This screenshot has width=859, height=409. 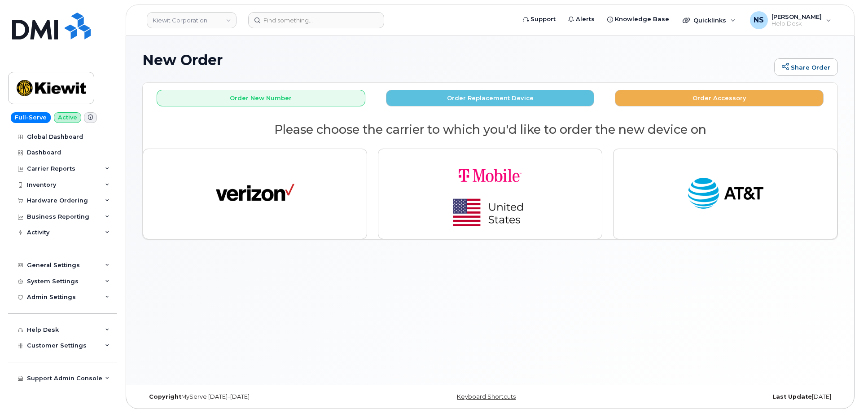 I want to click on a: Share Order, so click(x=806, y=67).